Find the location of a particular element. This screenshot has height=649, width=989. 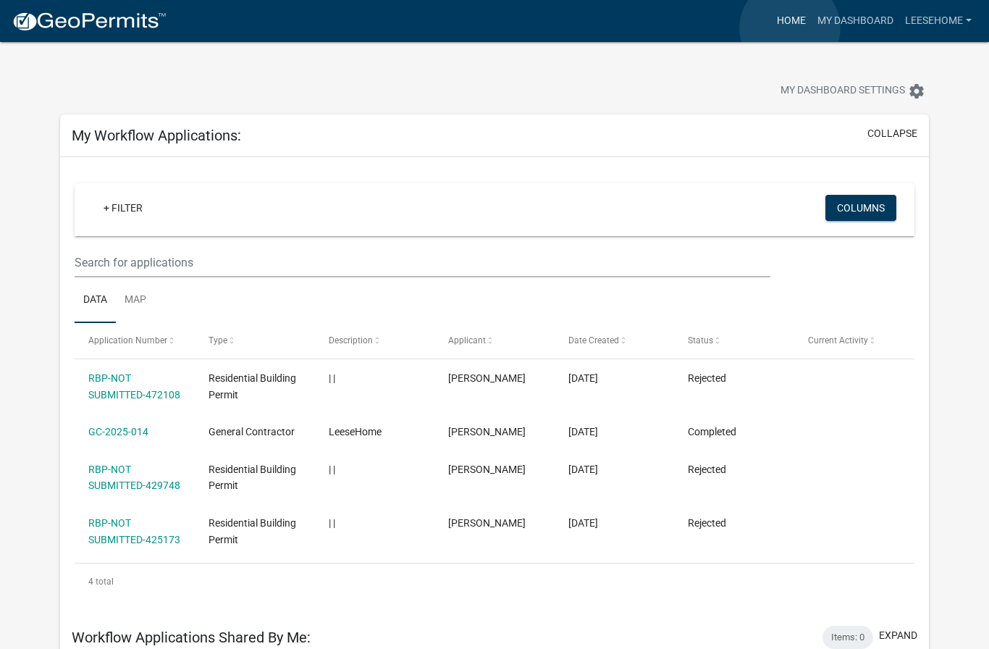

span: Type is located at coordinates (218, 340).